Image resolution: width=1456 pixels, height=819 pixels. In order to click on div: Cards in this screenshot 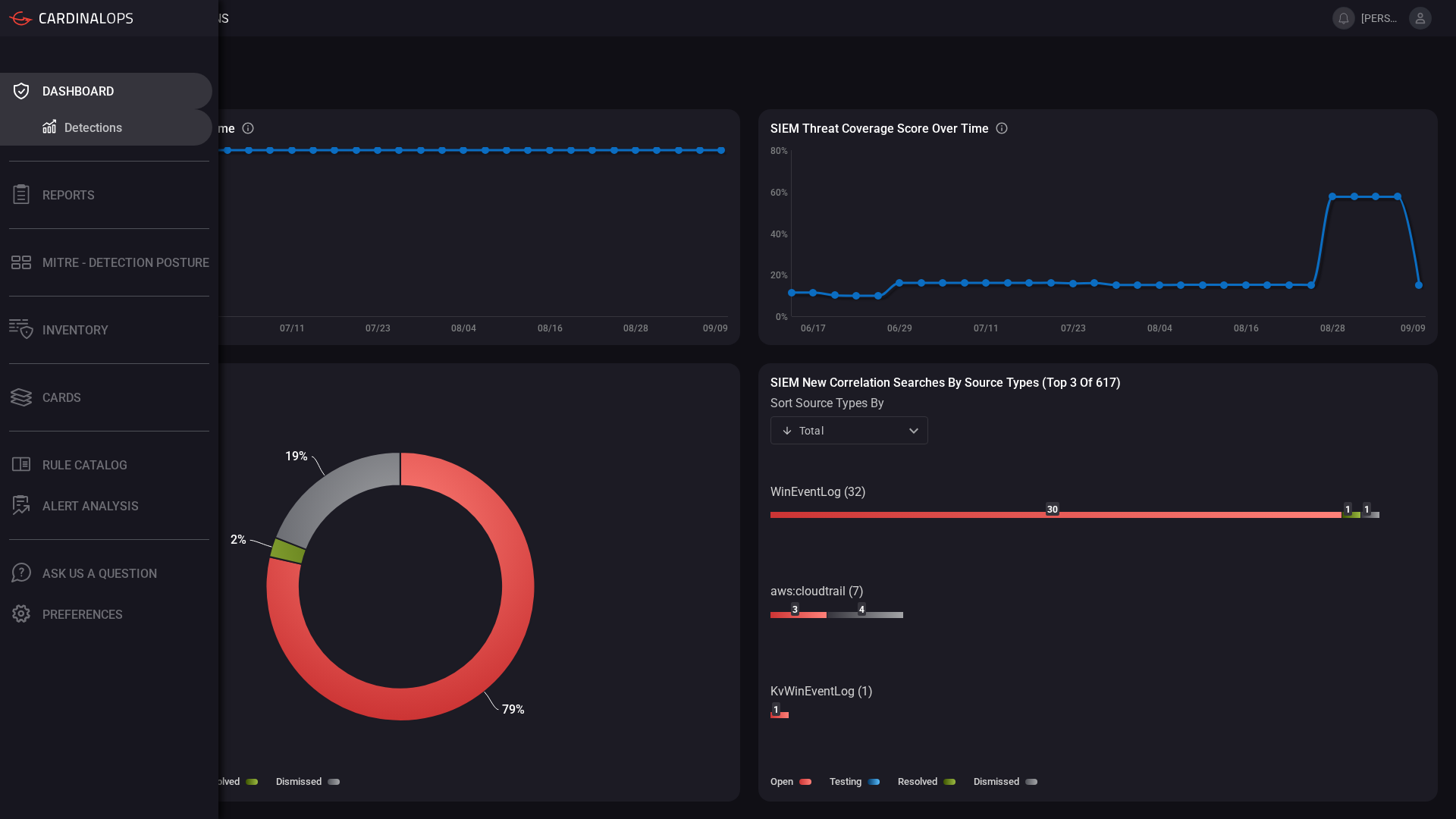, I will do `click(61, 398)`.